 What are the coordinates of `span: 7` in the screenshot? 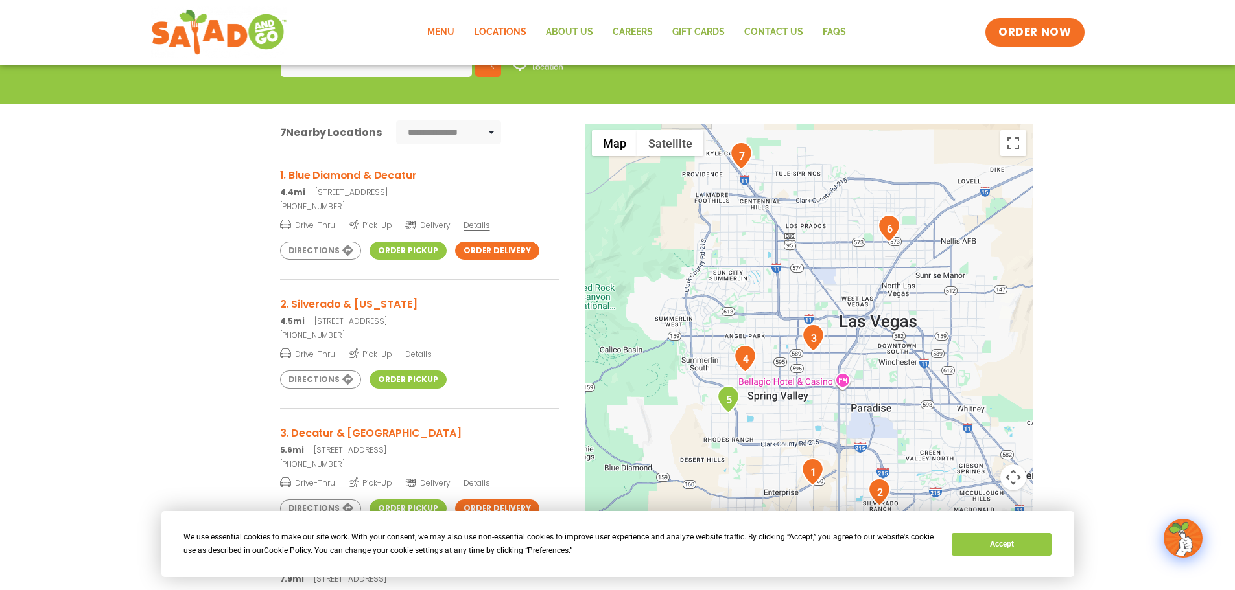 It's located at (283, 132).